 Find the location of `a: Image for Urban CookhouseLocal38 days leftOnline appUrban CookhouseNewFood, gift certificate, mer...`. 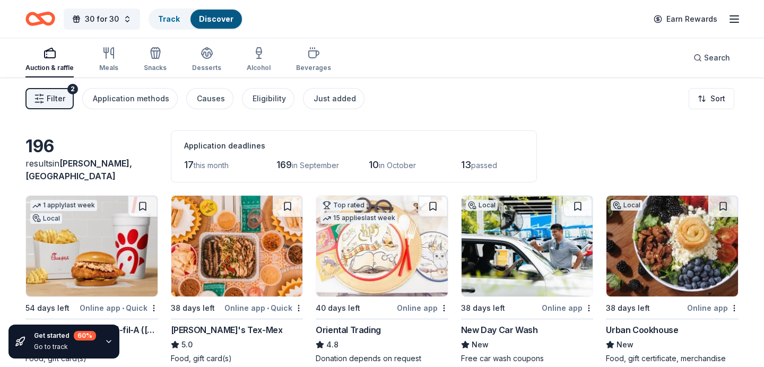

a: Image for Urban CookhouseLocal38 days leftOnline appUrban CookhouseNewFood, gift certificate, mer... is located at coordinates (672, 279).